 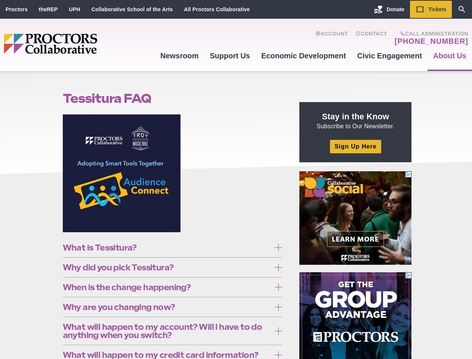 I want to click on span: Why did you pick Tessitura?, so click(x=167, y=267).